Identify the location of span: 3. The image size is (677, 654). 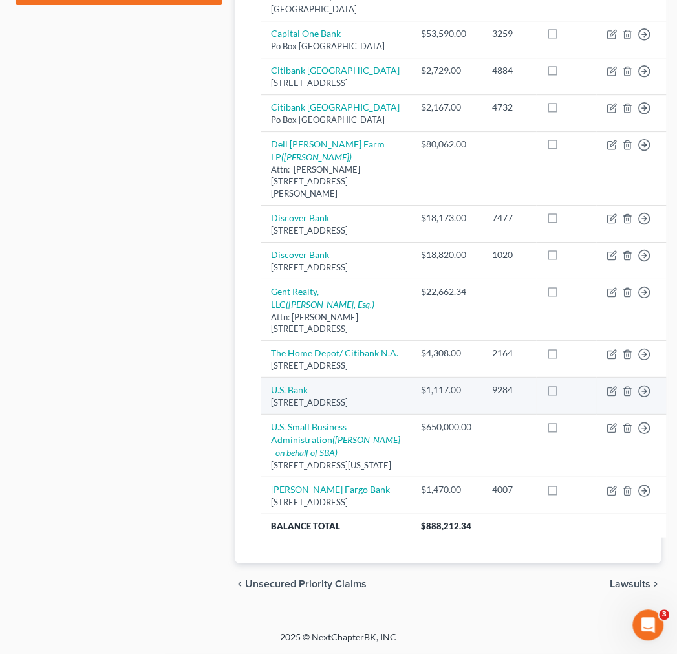
(665, 615).